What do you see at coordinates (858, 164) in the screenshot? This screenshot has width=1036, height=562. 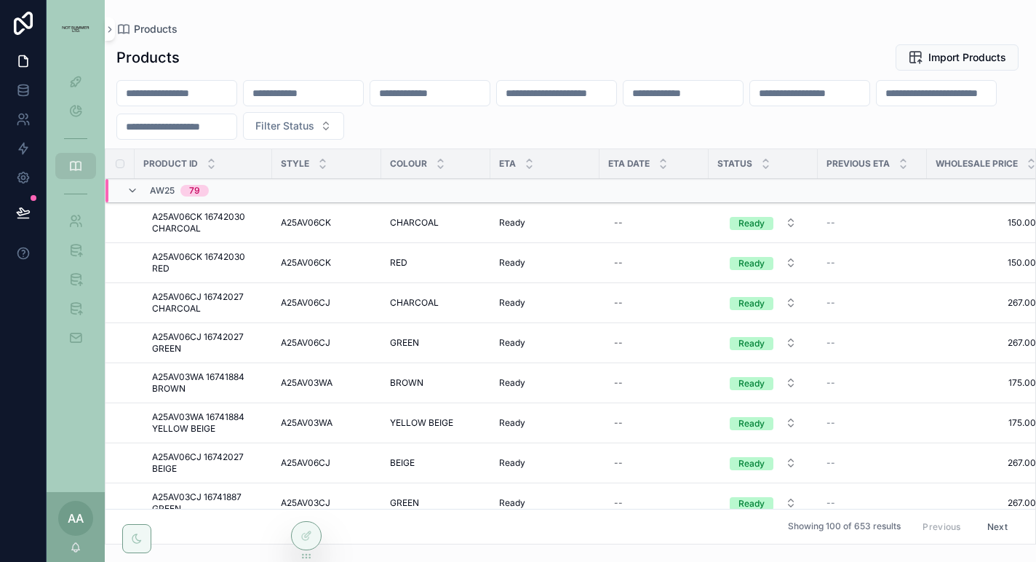 I see `span: Previous ETA` at bounding box center [858, 164].